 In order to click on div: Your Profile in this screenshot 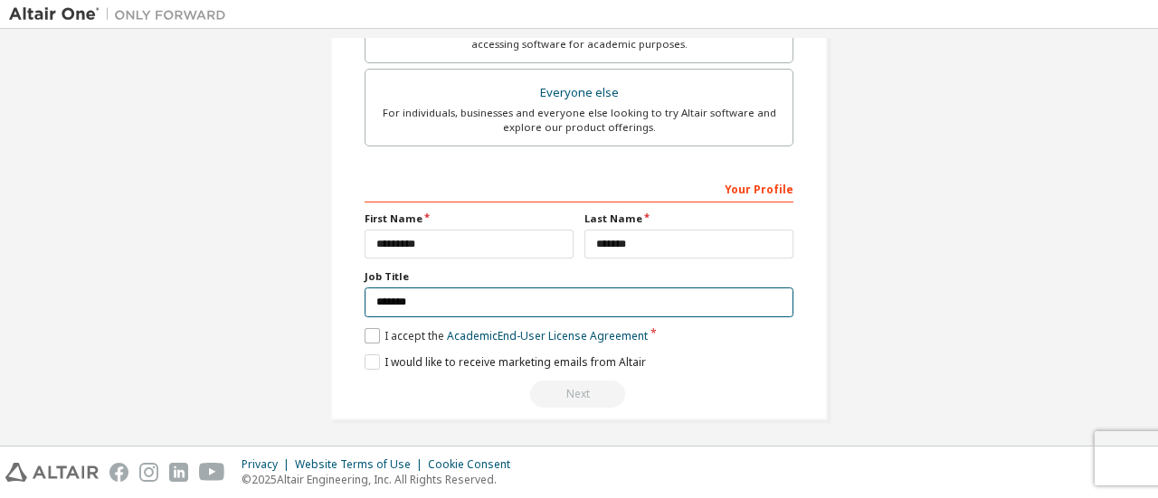, I will do `click(579, 188)`.